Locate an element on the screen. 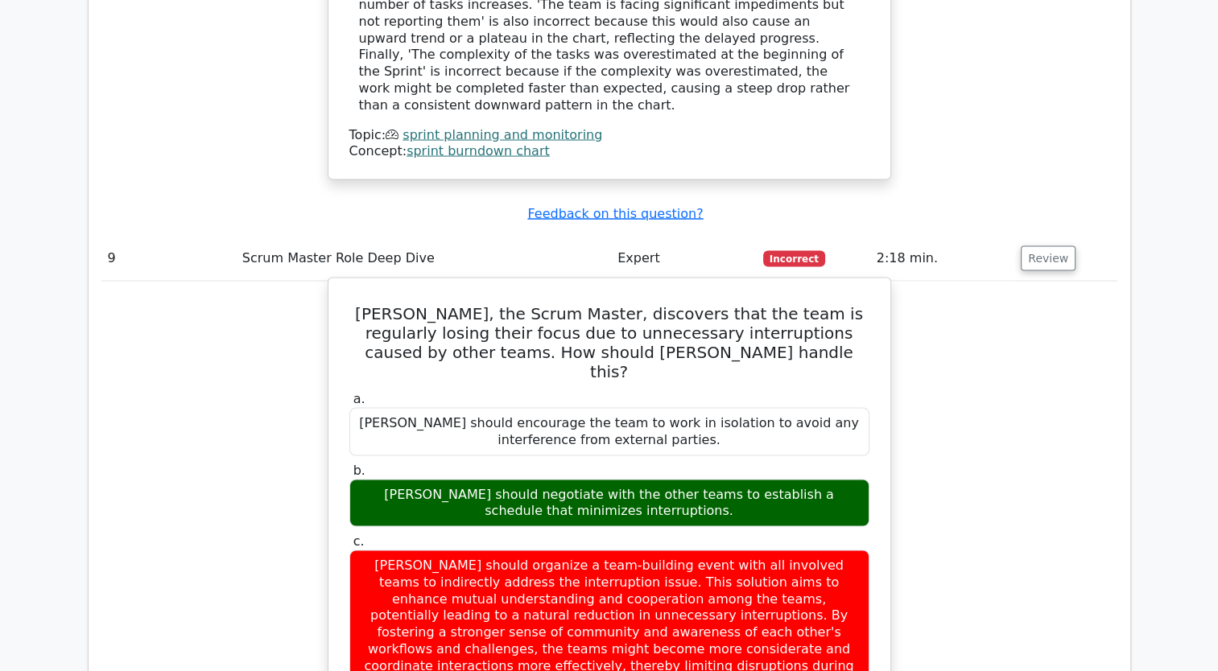 The width and height of the screenshot is (1218, 671). u: Feedback on this question? is located at coordinates (615, 213).